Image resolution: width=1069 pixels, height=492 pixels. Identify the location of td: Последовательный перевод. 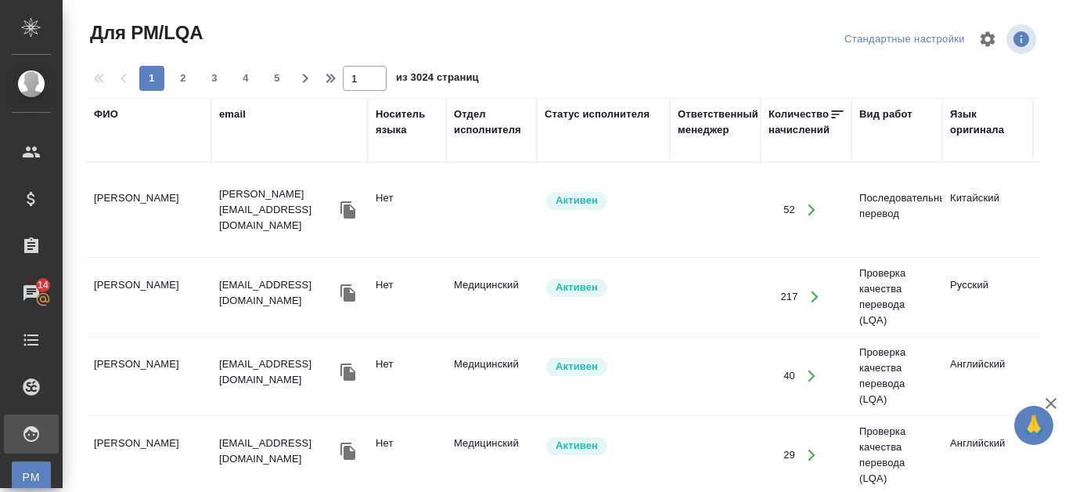
(897, 210).